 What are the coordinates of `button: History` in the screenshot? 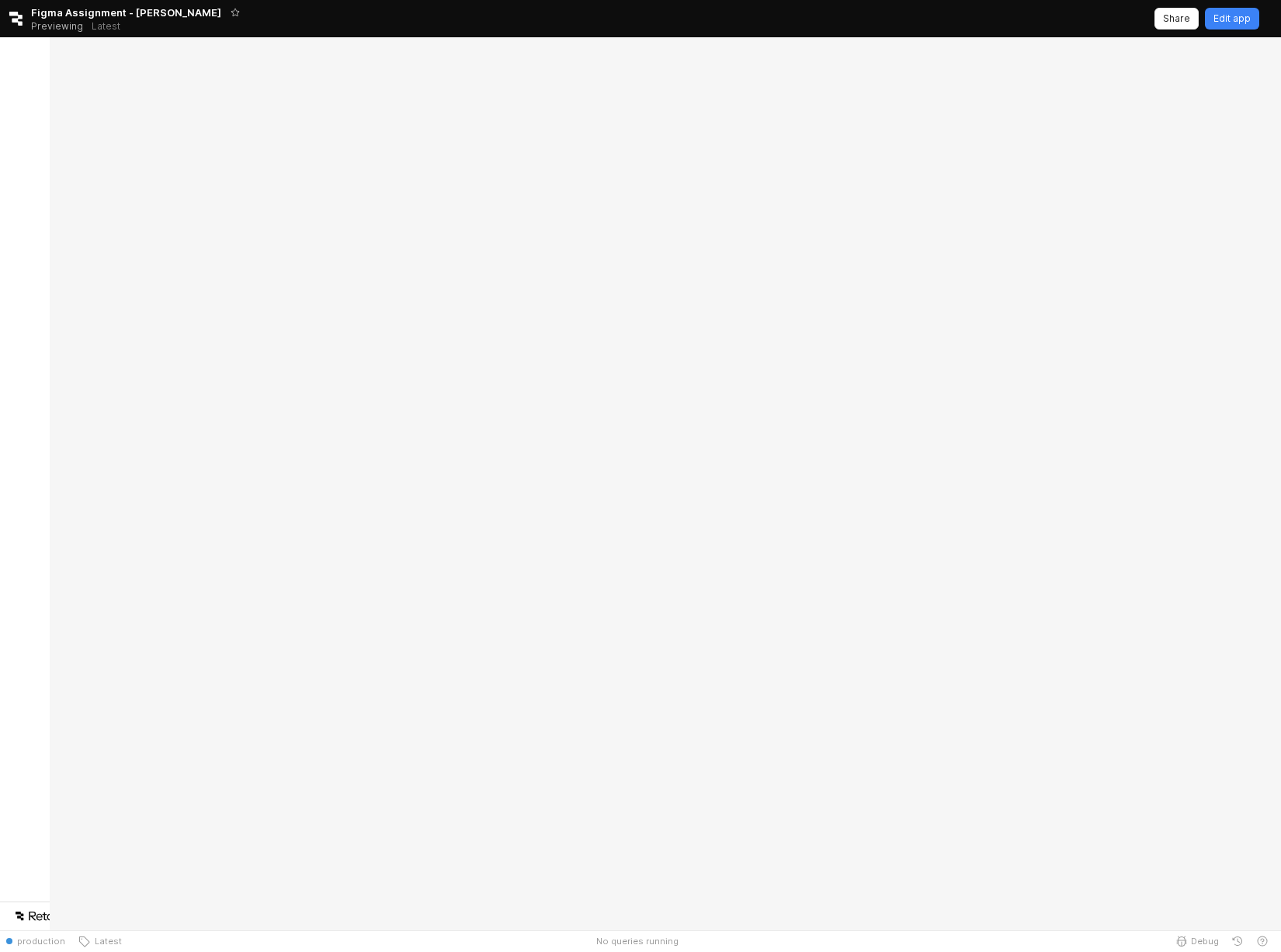 It's located at (1237, 941).